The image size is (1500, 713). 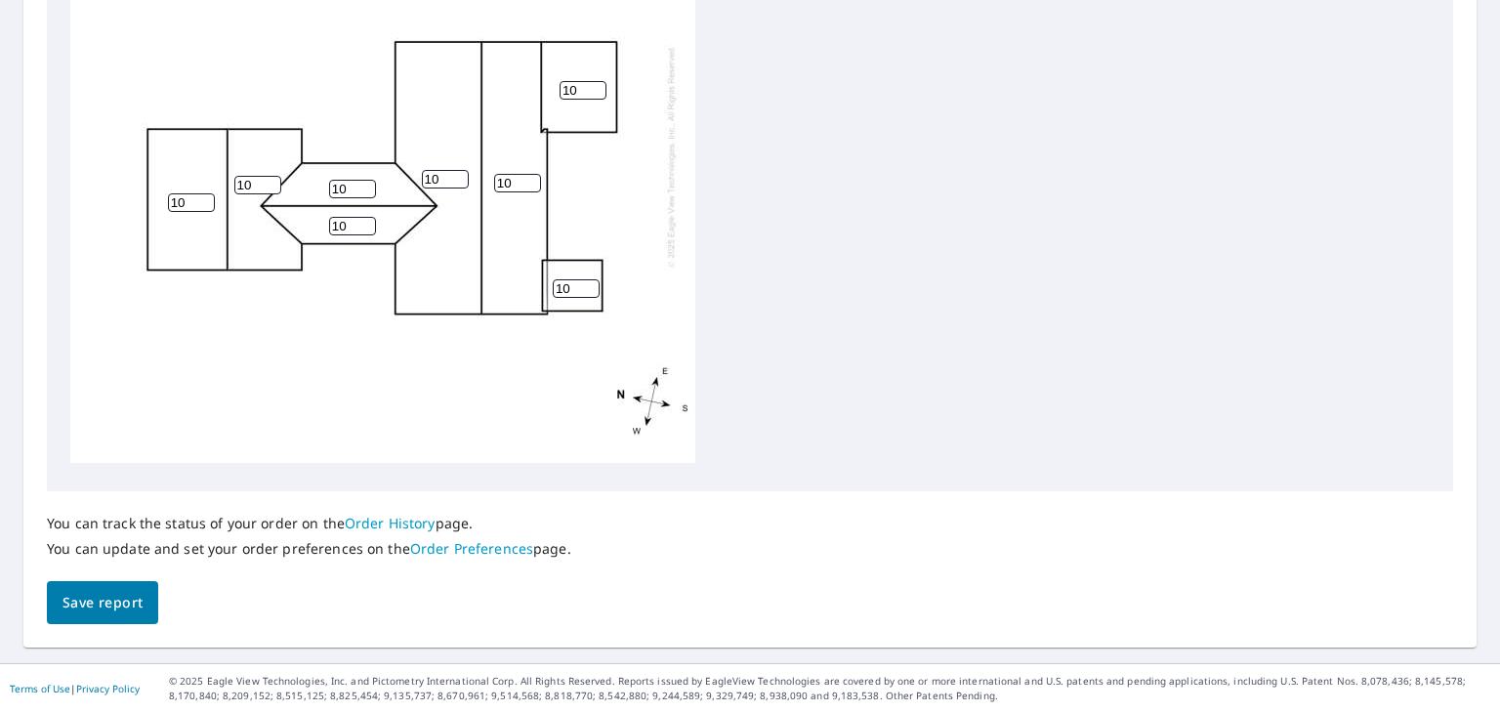 What do you see at coordinates (309, 523) in the screenshot?
I see `p: You can track the status of your order on the page.` at bounding box center [309, 523].